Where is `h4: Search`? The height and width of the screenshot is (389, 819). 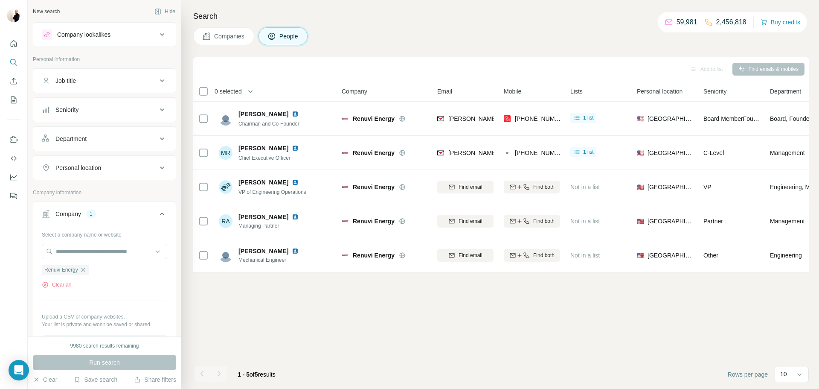 h4: Search is located at coordinates (501, 16).